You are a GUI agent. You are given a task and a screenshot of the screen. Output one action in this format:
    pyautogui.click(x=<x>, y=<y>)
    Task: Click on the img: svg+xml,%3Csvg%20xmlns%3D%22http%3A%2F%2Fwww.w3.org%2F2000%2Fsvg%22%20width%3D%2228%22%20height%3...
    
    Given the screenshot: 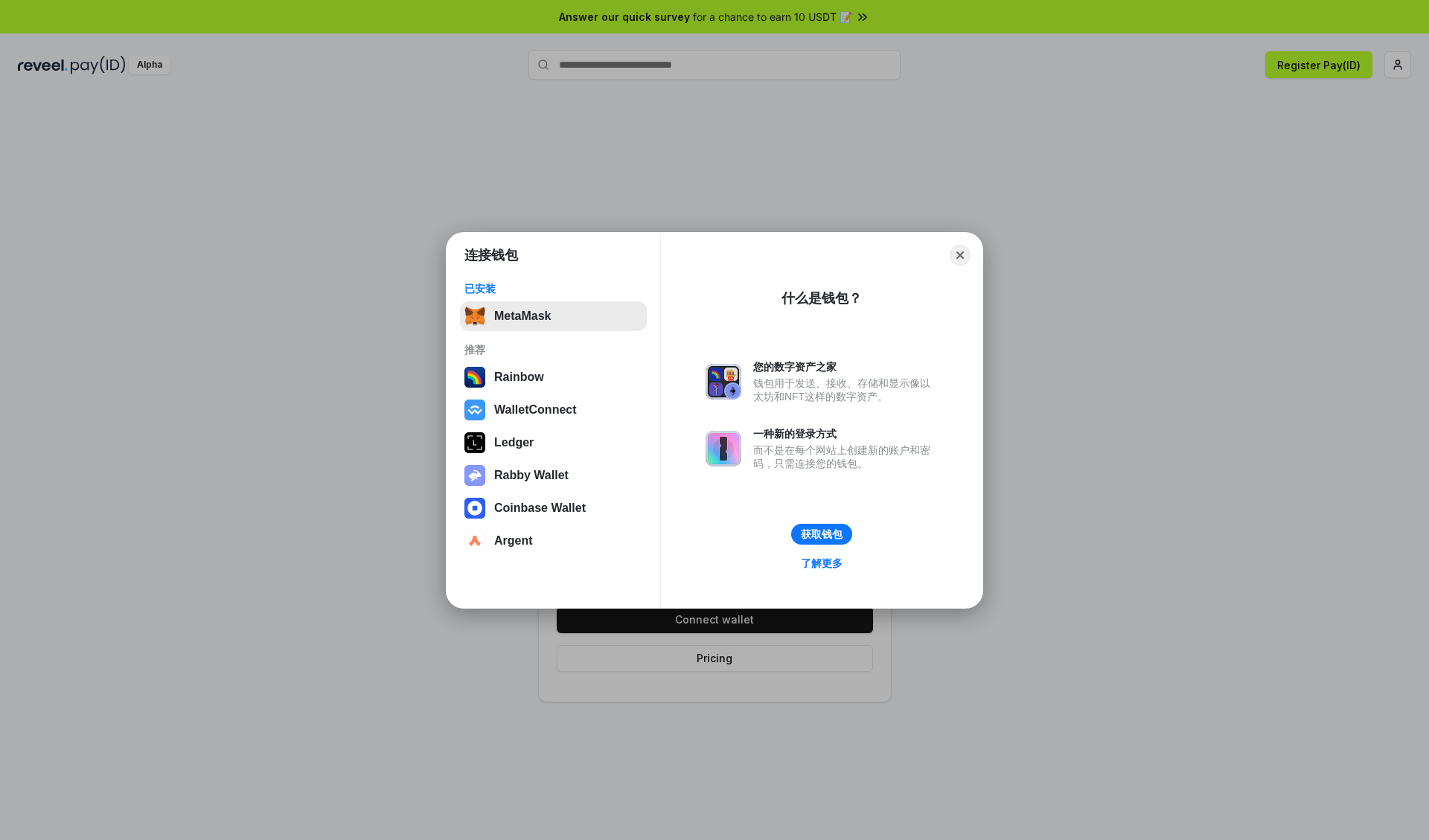 What is the action you would take?
    pyautogui.click(x=475, y=443)
    